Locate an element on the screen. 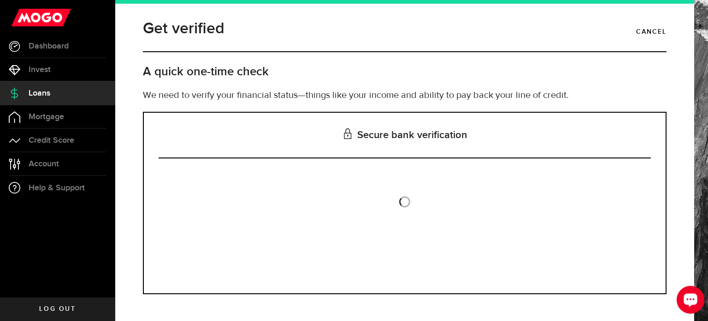 Image resolution: width=708 pixels, height=321 pixels. a: Cancel is located at coordinates (652, 32).